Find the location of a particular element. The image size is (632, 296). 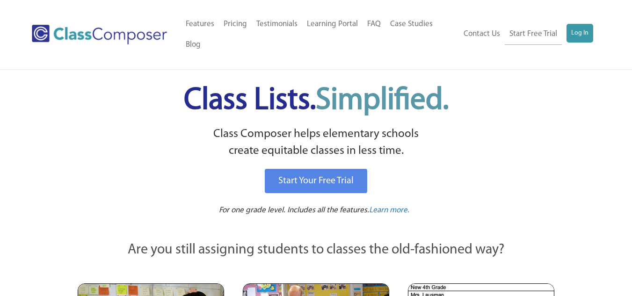

img: Class Composer is located at coordinates (99, 35).